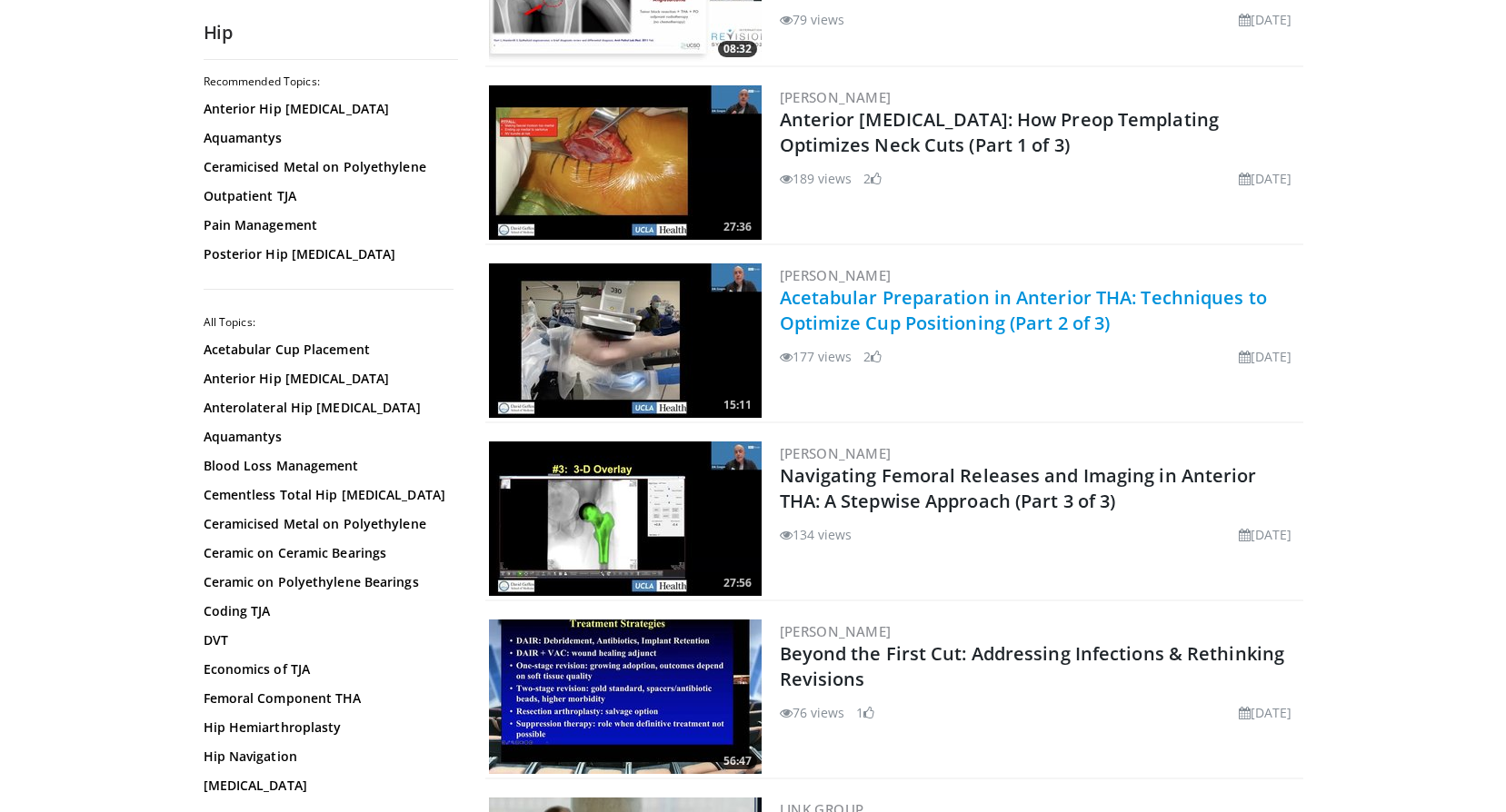 The image size is (1506, 812). What do you see at coordinates (626, 341) in the screenshot?
I see `img: 45caf13c-3501-4abc-8b84-9aabc06f3305.300x170_q85_crop-smart_upscale.jpg` at bounding box center [626, 341].